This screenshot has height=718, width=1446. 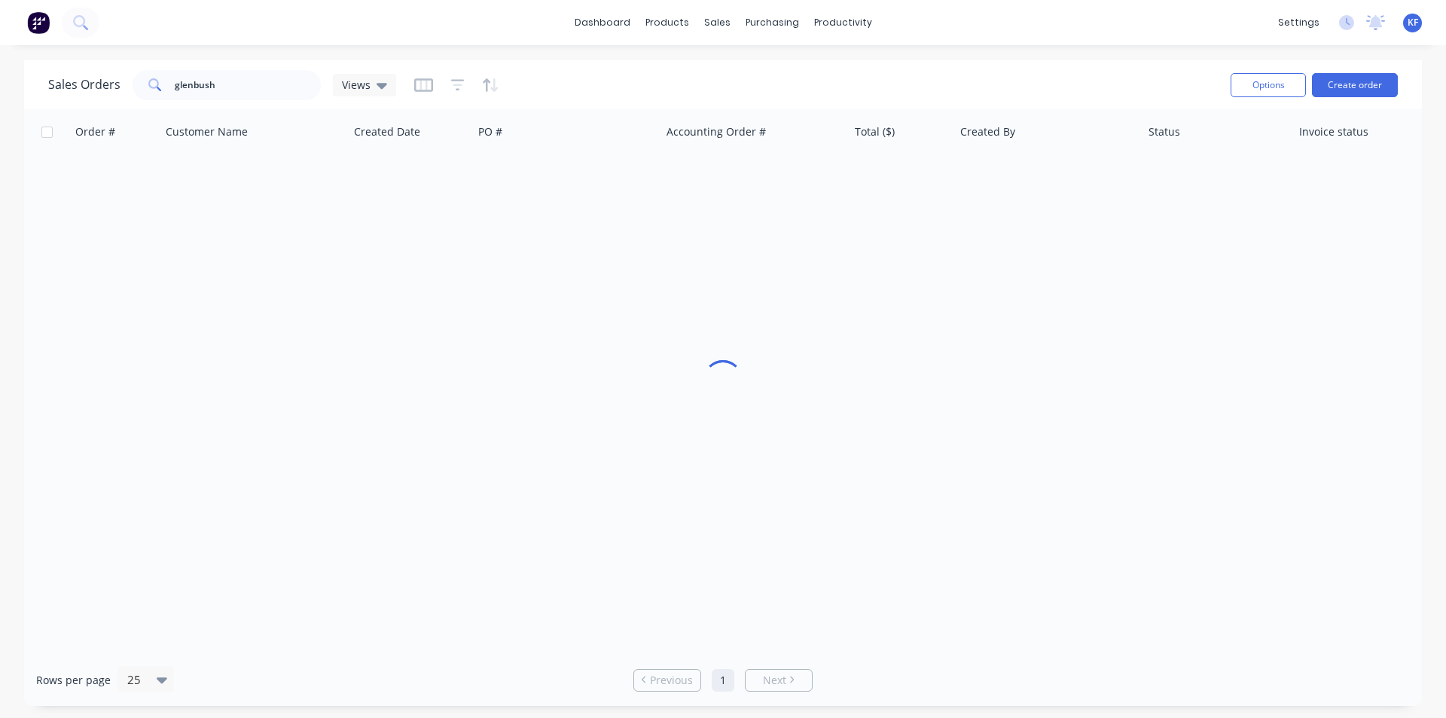 I want to click on div: purchasing, so click(x=772, y=23).